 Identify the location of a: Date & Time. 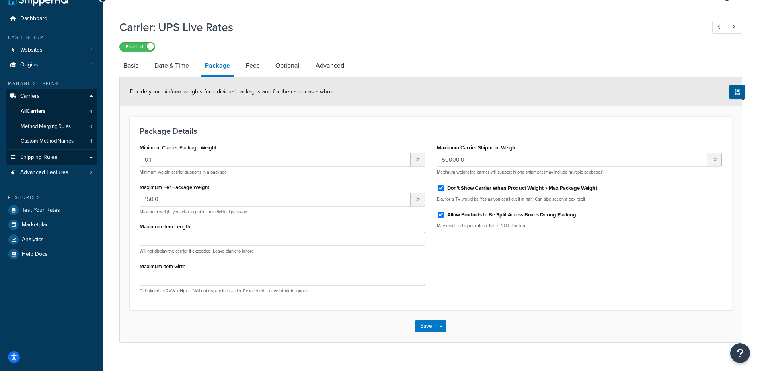
(171, 66).